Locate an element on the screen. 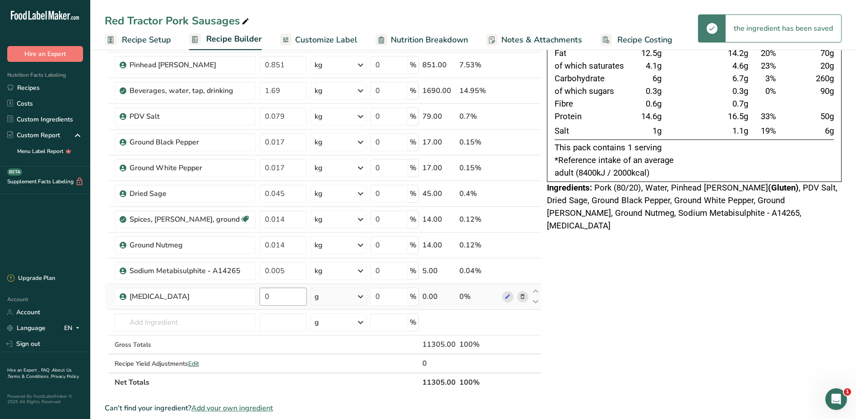  span: 0.3g is located at coordinates (653, 91).